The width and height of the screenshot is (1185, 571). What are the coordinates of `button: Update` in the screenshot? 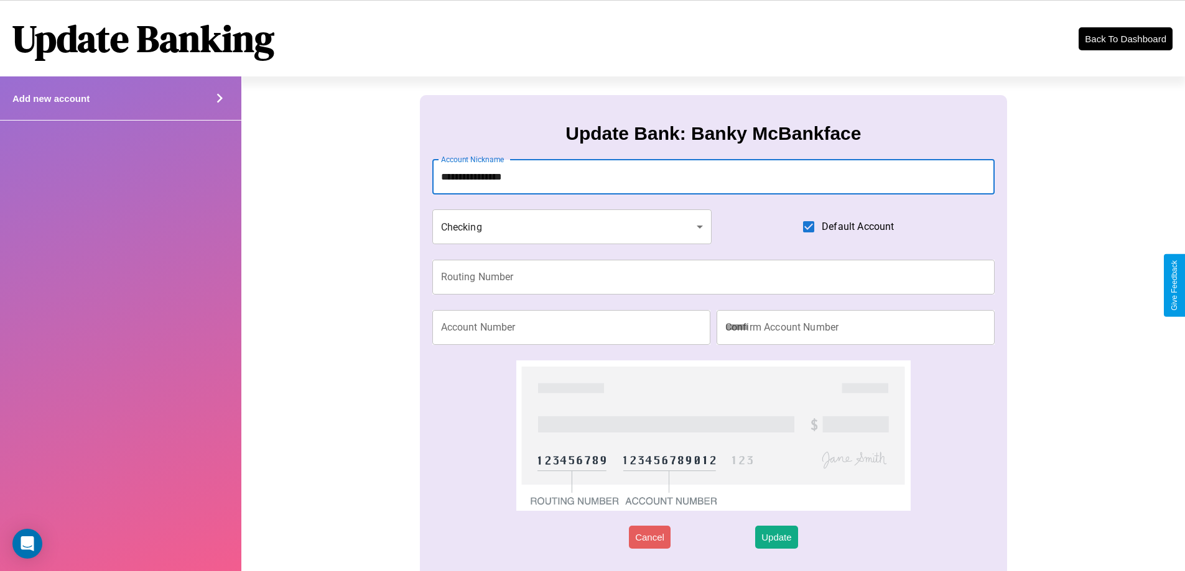 It's located at (776, 537).